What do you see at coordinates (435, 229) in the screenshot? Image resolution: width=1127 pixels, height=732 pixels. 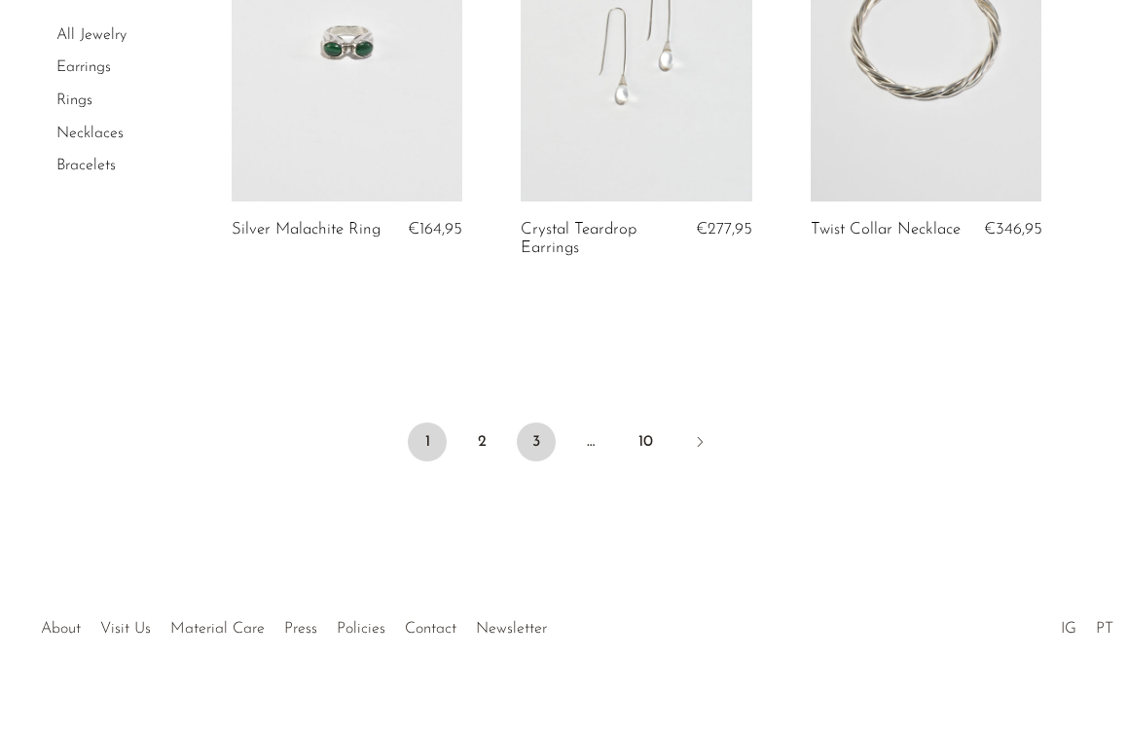 I see `span: €164,95` at bounding box center [435, 229].